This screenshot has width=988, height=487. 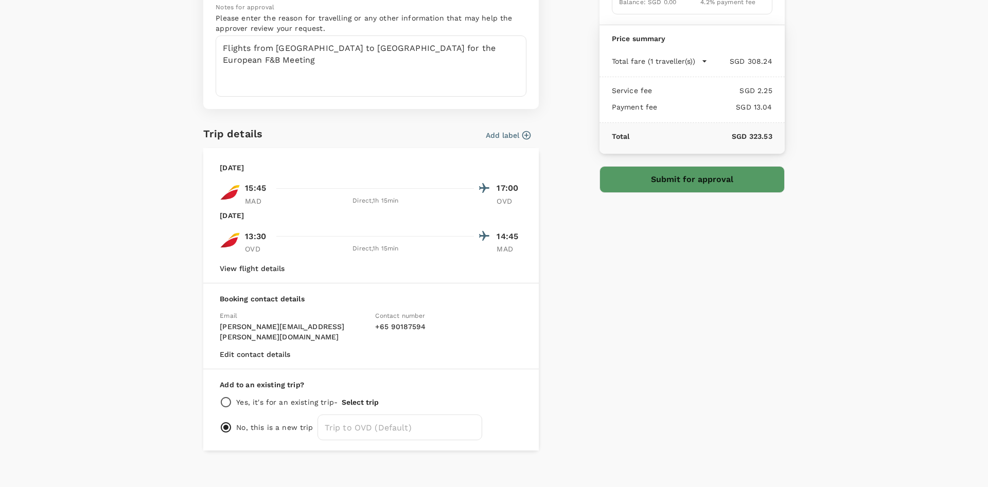 I want to click on p: SGD 323.53, so click(x=700, y=136).